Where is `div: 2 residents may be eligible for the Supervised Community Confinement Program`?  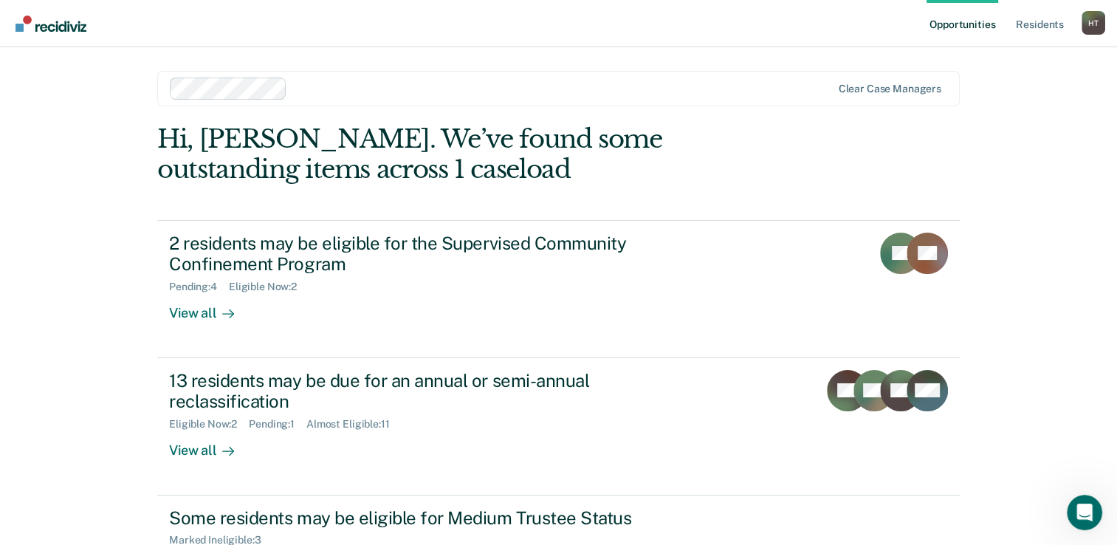 div: 2 residents may be eligible for the Supervised Community Confinement Program is located at coordinates (428, 254).